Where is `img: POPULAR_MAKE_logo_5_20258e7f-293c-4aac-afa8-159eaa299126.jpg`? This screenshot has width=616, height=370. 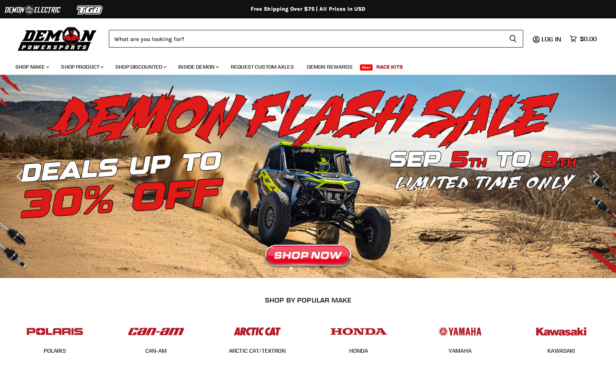 img: POPULAR_MAKE_logo_5_20258e7f-293c-4aac-afa8-159eaa299126.jpg is located at coordinates (460, 331).